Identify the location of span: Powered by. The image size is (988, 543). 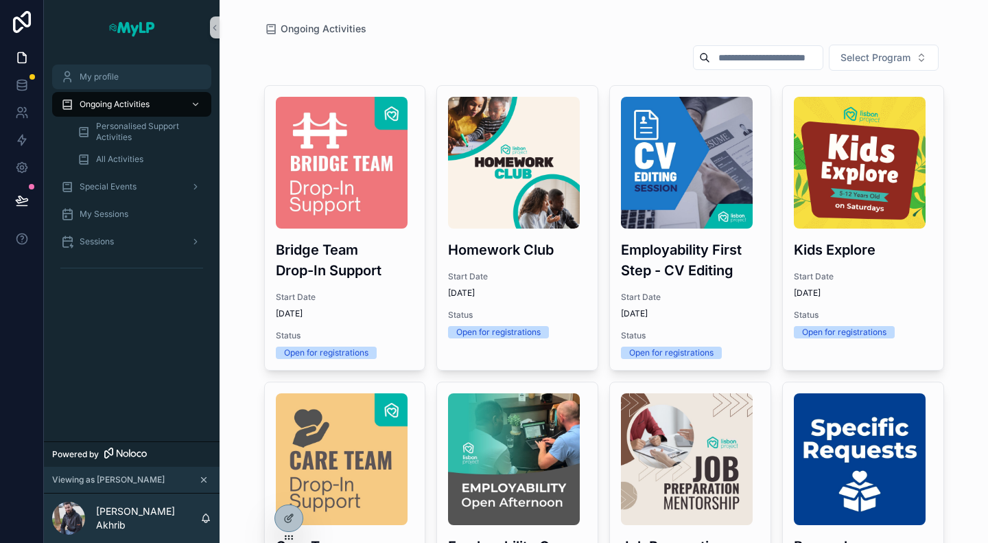
(75, 454).